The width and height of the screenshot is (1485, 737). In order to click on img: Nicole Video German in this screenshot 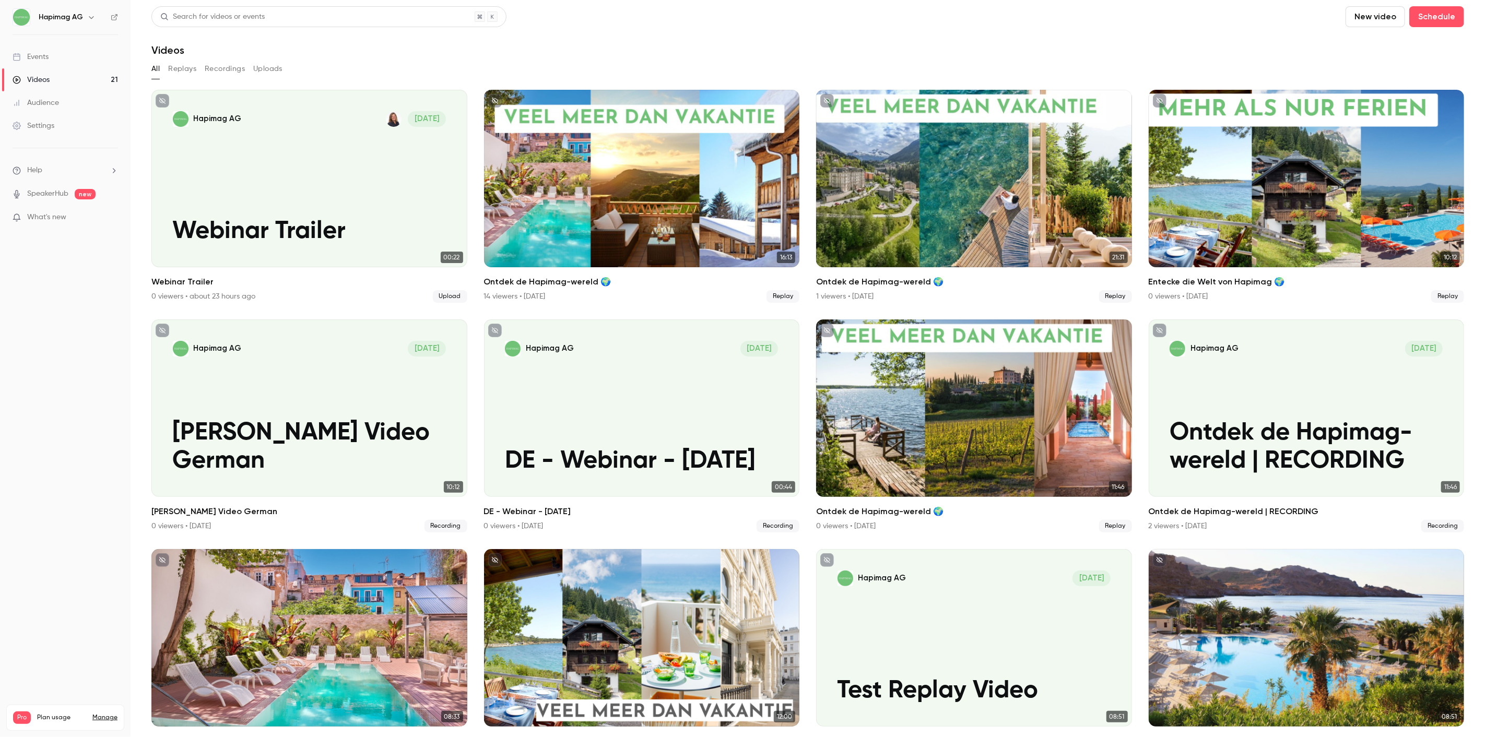, I will do `click(181, 349)`.